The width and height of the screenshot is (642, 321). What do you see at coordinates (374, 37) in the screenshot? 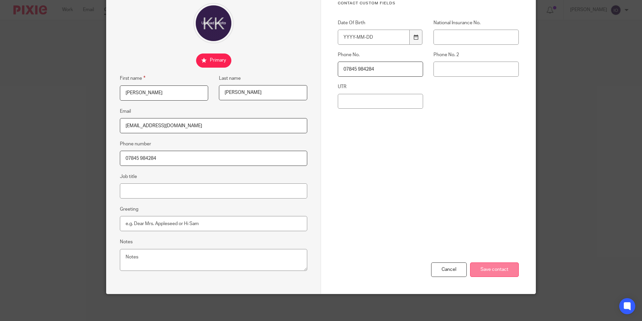
I see `input: YYYY-MM-DD` at bounding box center [374, 37].